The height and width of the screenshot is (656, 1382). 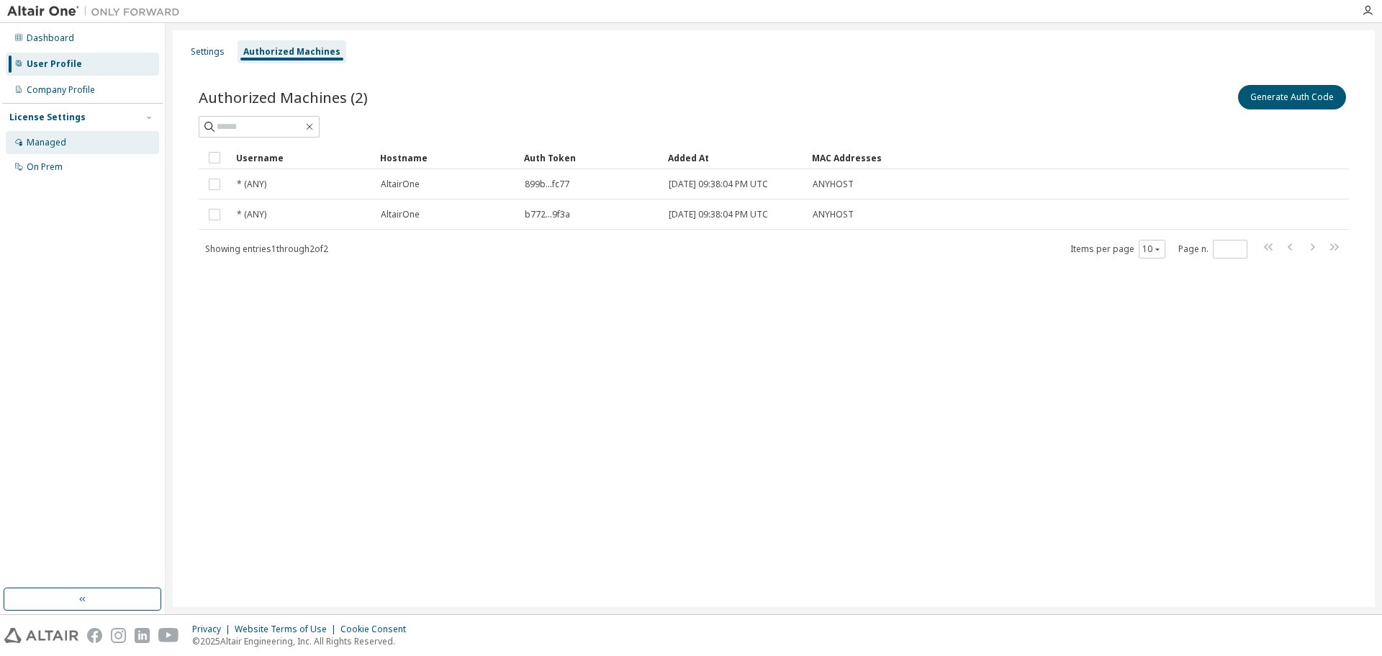 What do you see at coordinates (1213, 249) in the screenshot?
I see `span: Page n.` at bounding box center [1213, 249].